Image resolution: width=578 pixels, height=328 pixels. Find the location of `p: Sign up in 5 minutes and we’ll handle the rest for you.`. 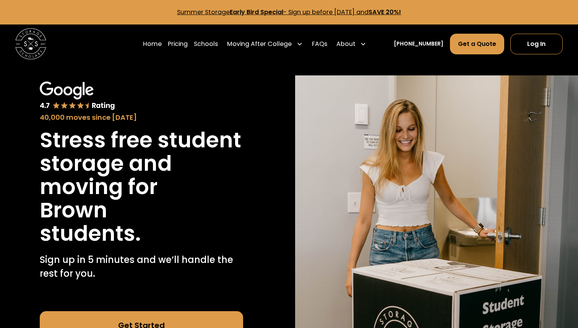

p: Sign up in 5 minutes and we’ll handle the rest for you. is located at coordinates (141, 266).